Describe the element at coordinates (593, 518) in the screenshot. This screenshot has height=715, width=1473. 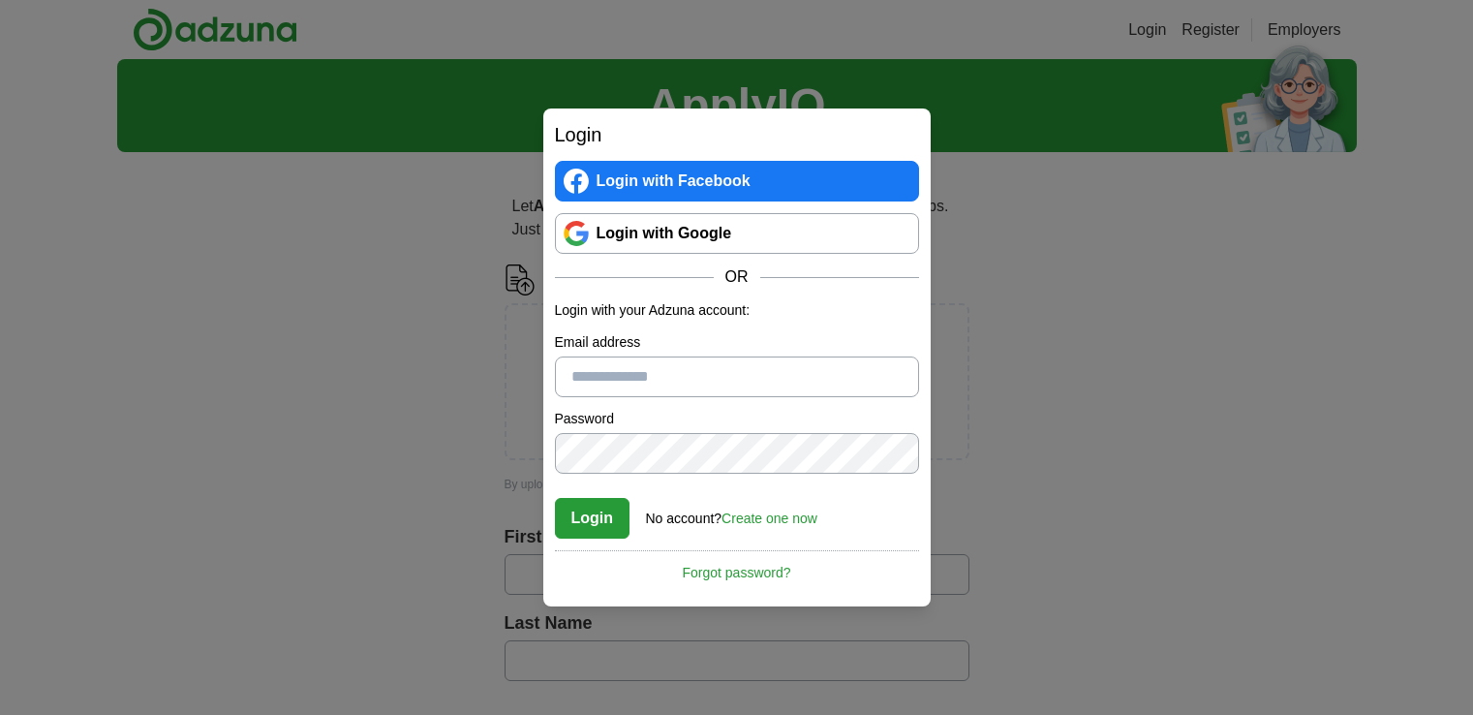
I see `button: Login` at that location.